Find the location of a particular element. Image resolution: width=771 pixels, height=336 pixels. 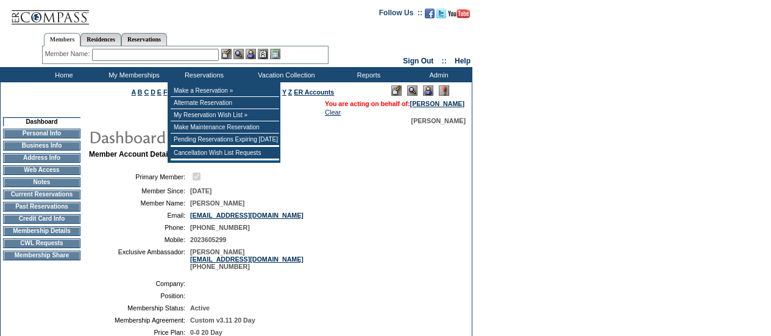

a: B is located at coordinates (140, 92).